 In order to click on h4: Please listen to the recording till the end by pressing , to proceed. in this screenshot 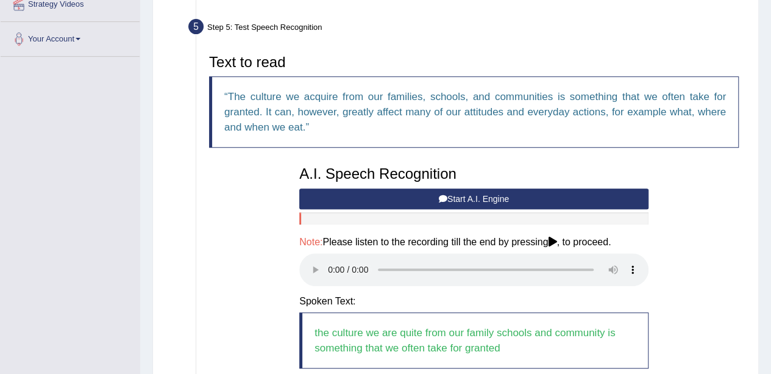, I will do `click(474, 242)`.